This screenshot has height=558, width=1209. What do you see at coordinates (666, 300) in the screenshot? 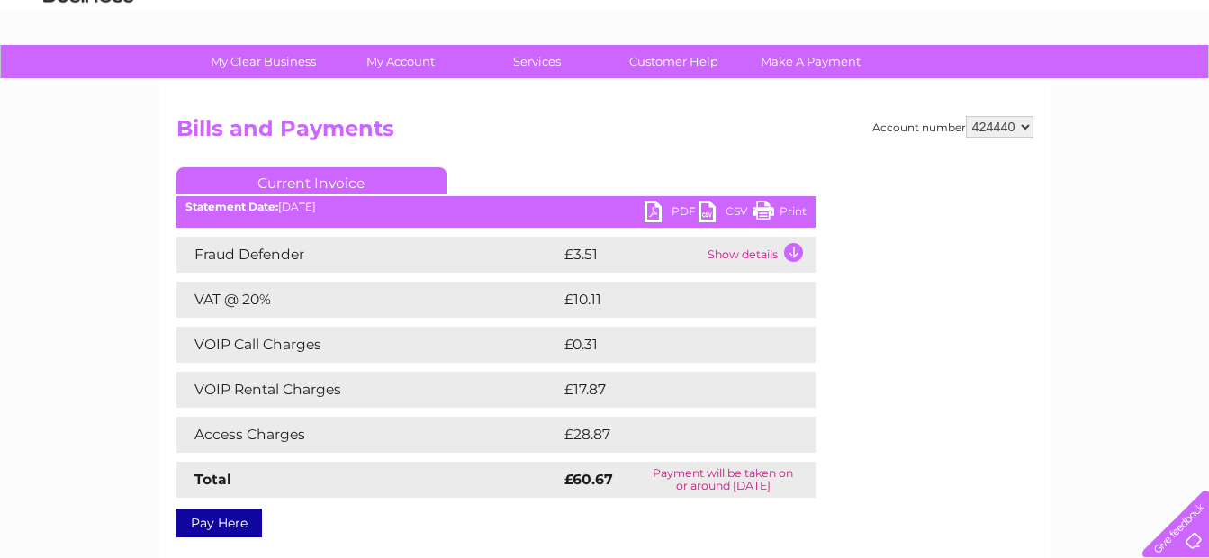
I see `td: £10.11` at bounding box center [666, 300].